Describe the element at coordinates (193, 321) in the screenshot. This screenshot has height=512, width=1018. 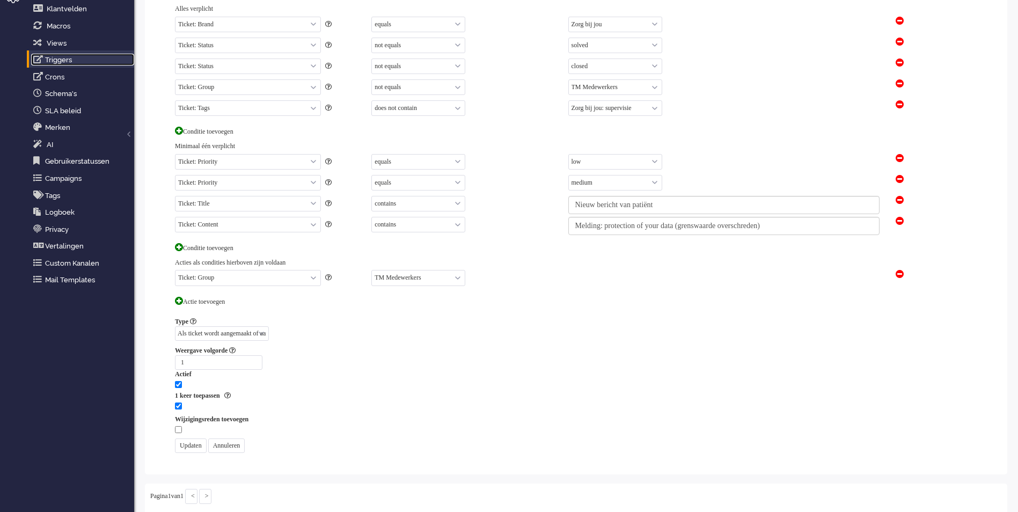
I see `i: Trigger als het ticket wordt gemaakt, aangepast (nieuw inkomend of uitgaand bericht) of beide.` at that location.